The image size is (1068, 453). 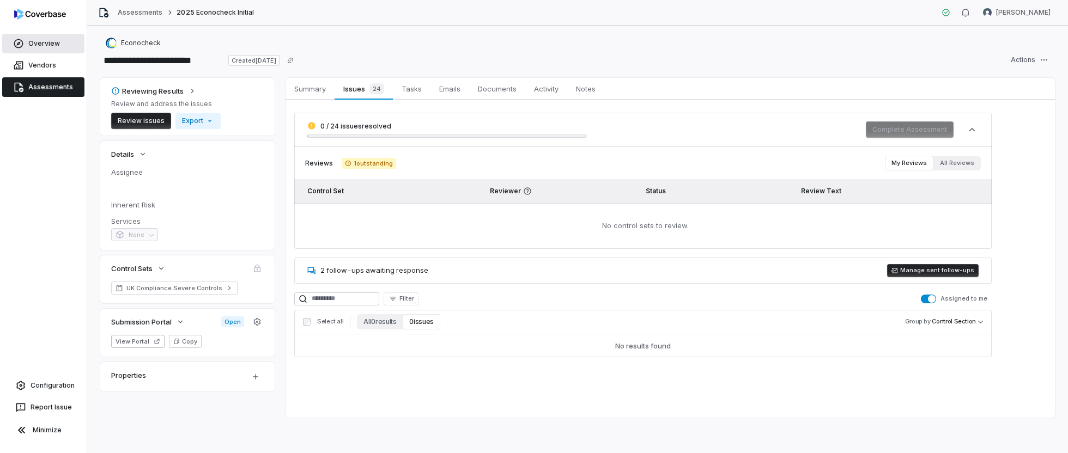 I want to click on button: My Reviews, so click(x=909, y=163).